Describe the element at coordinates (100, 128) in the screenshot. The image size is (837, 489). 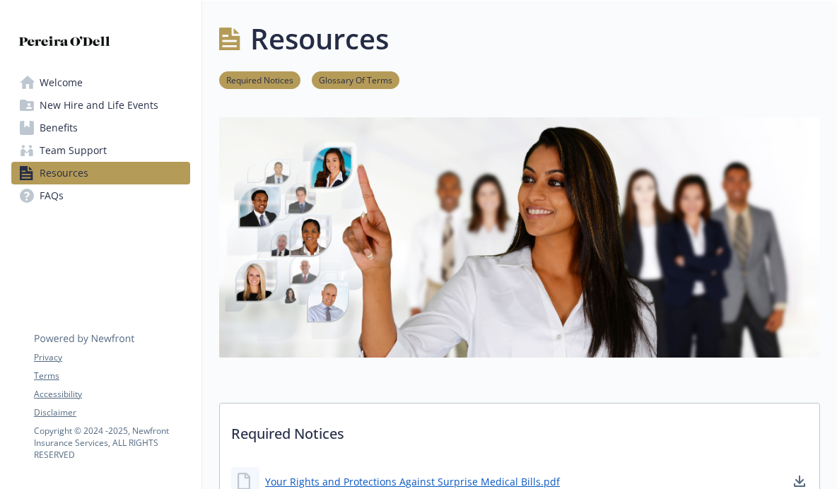
I see `a: Benefits` at that location.